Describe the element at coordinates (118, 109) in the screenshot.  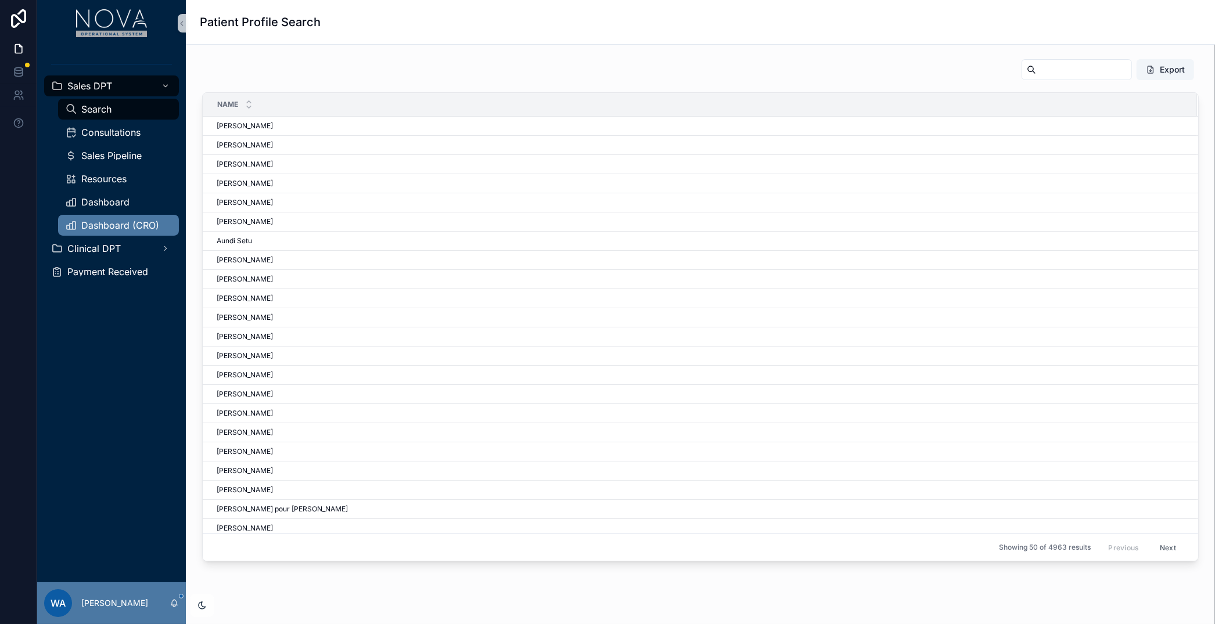
I see `a: Search` at that location.